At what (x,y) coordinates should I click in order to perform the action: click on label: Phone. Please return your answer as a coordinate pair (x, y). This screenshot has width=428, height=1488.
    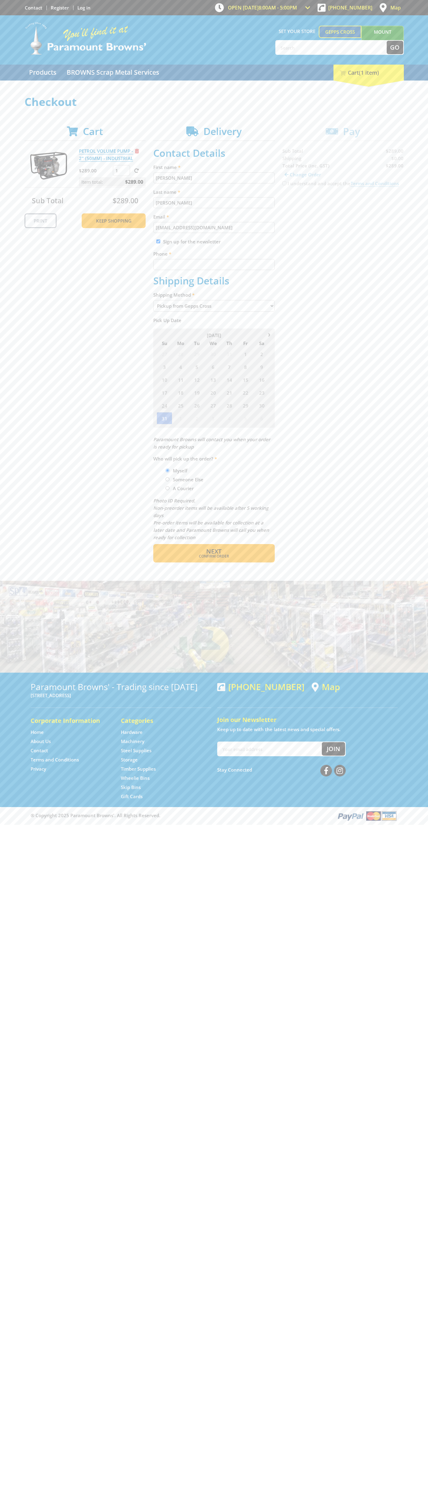
    Looking at the image, I should click on (214, 254).